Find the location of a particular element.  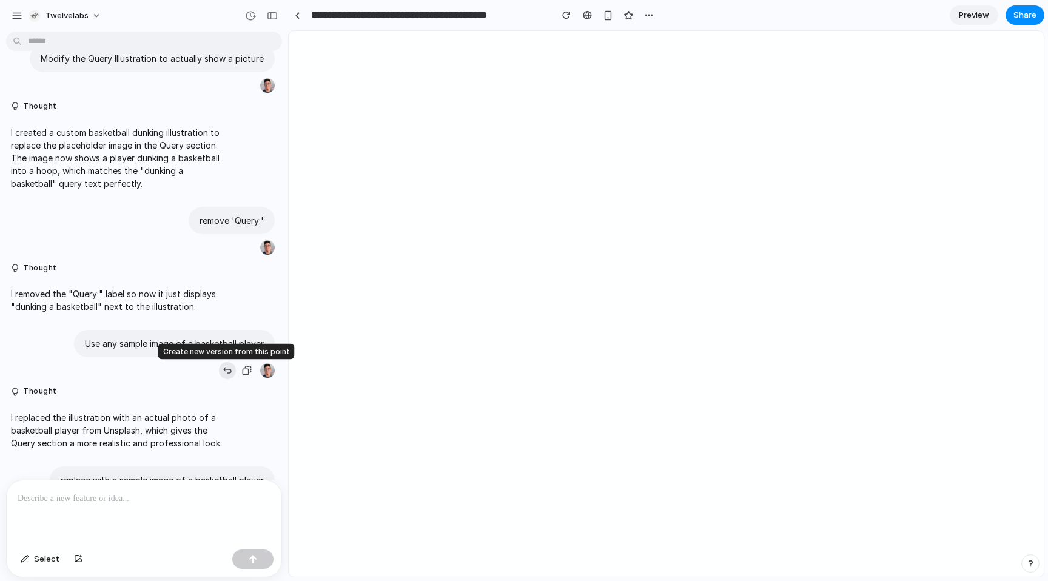

p: remove 'Query:' is located at coordinates (232, 220).